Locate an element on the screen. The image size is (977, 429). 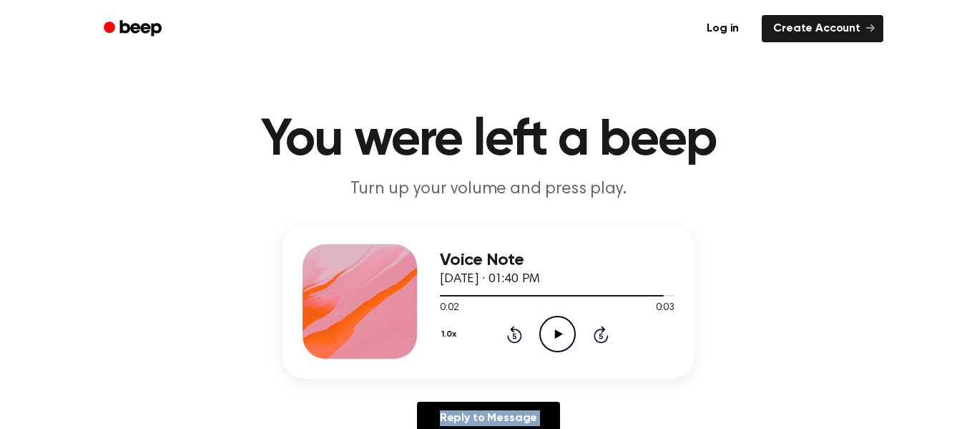
span: 0:03 is located at coordinates (665, 308).